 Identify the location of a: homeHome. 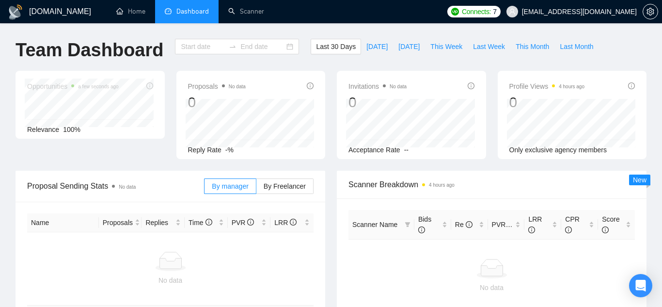
(131, 11).